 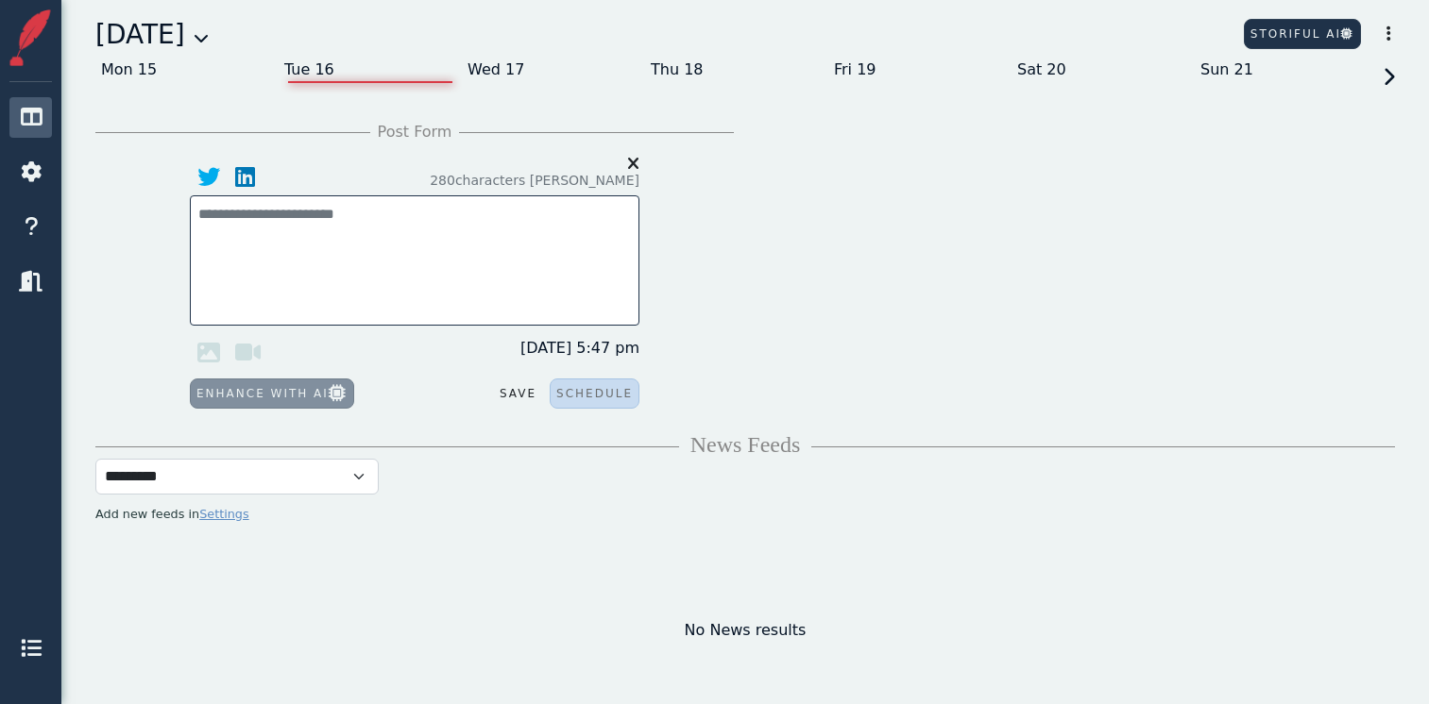 I want to click on div: Fri 19, so click(x=920, y=70).